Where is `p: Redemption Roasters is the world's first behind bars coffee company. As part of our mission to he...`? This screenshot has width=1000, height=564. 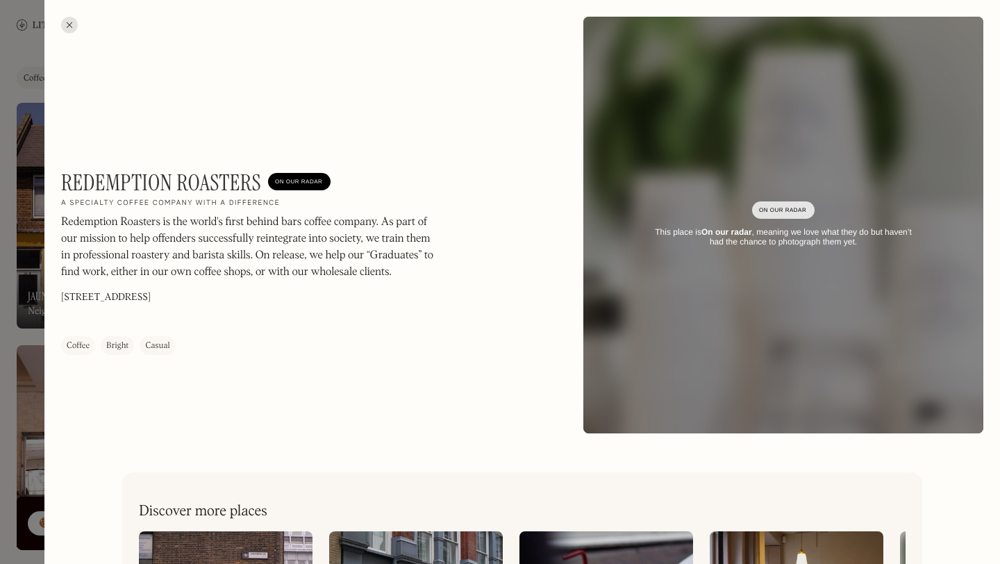
p: Redemption Roasters is the world's first behind bars coffee company. As part of our mission to he... is located at coordinates (249, 247).